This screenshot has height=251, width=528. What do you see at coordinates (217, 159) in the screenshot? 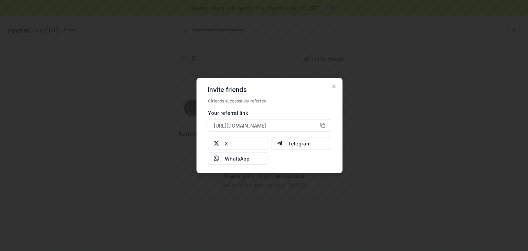
I see `img: Whatsapp` at bounding box center [217, 159].